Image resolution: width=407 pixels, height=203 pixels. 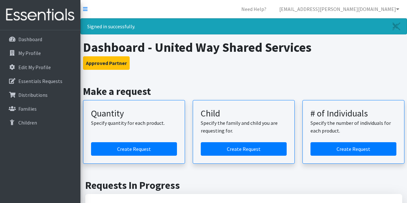 I want to click on a: Need Help?, so click(x=254, y=9).